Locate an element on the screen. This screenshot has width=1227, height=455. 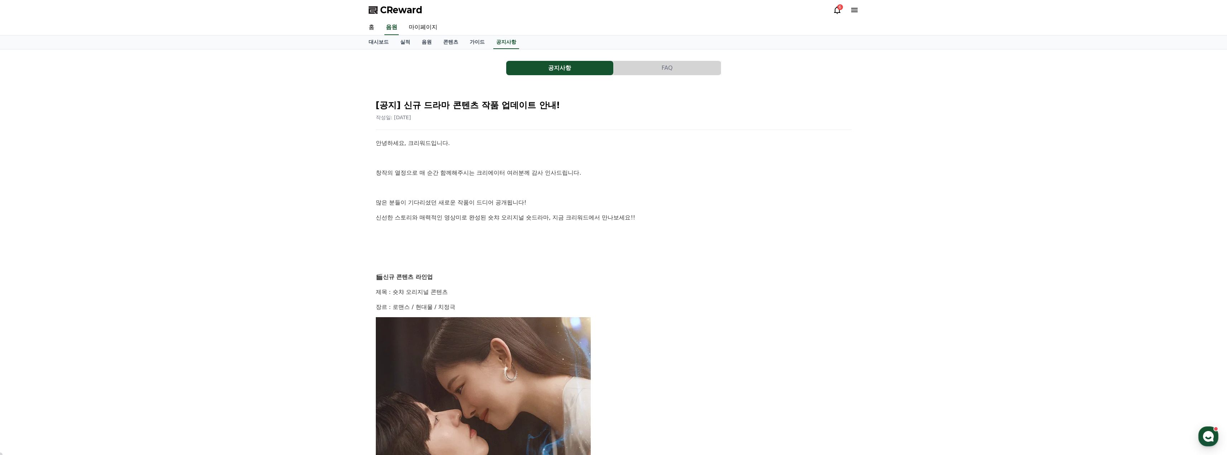
a: 실적 is located at coordinates (405, 42).